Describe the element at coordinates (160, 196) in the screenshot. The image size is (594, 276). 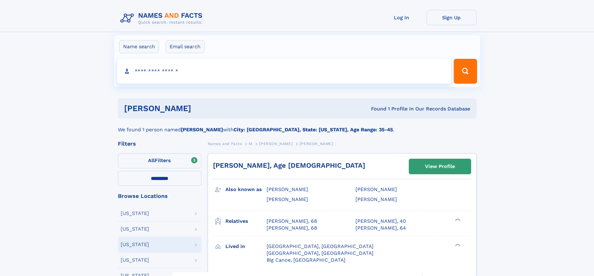
I see `div: Browse Locations` at that location.